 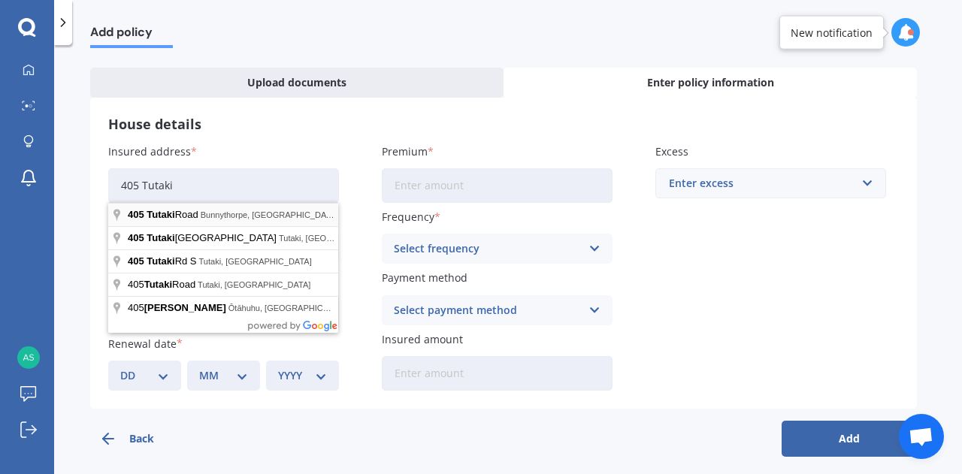 What do you see at coordinates (29, 358) in the screenshot?
I see `img: 479fd032604dd3b34cdfb5e59bbd7875` at bounding box center [29, 358].